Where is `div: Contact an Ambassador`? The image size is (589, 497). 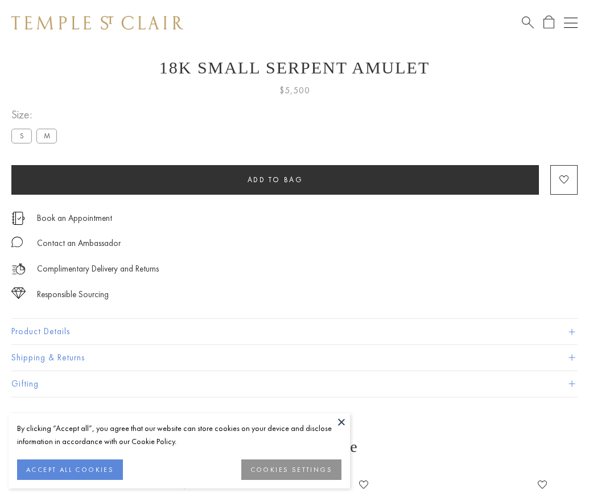
div: Contact an Ambassador is located at coordinates (79, 243).